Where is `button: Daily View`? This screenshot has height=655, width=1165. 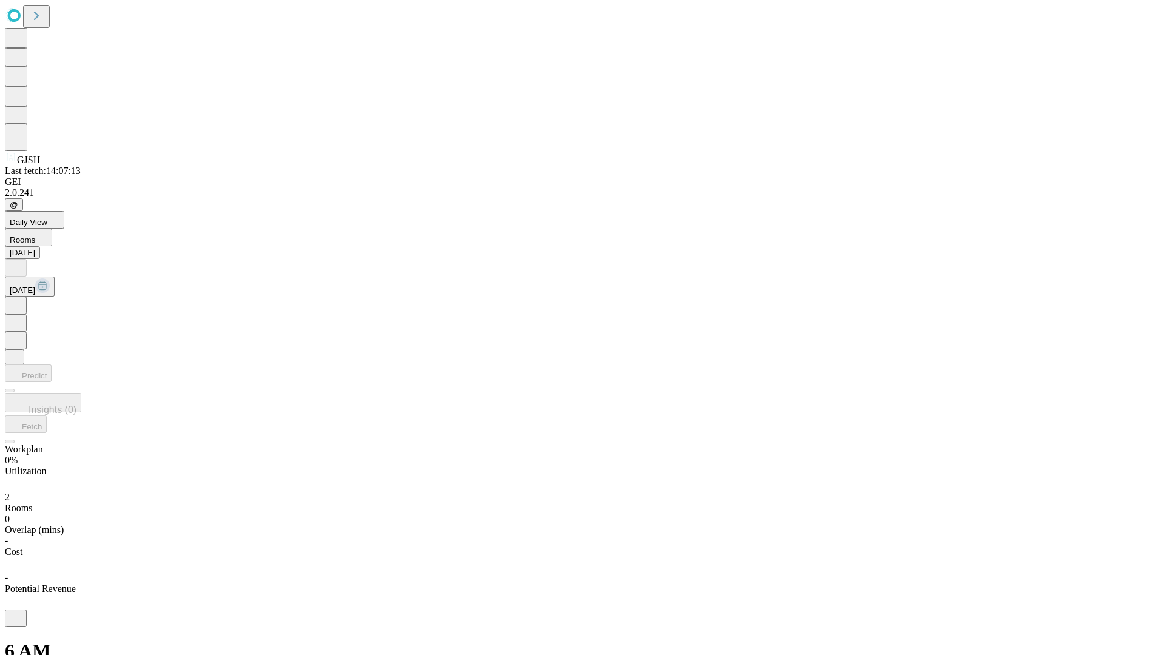 button: Daily View is located at coordinates (35, 220).